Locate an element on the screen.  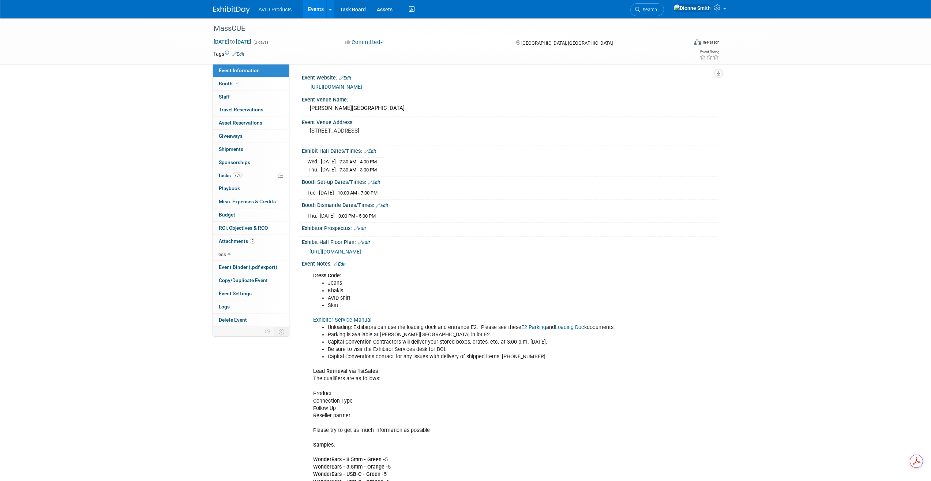
b: Samples: is located at coordinates (324, 444).